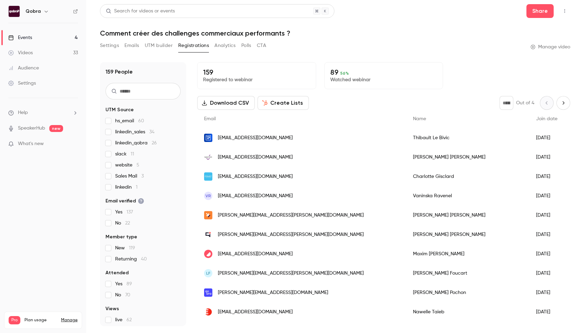  Describe the element at coordinates (208, 254) in the screenshot. I see `img: getcontrast.io` at that location.